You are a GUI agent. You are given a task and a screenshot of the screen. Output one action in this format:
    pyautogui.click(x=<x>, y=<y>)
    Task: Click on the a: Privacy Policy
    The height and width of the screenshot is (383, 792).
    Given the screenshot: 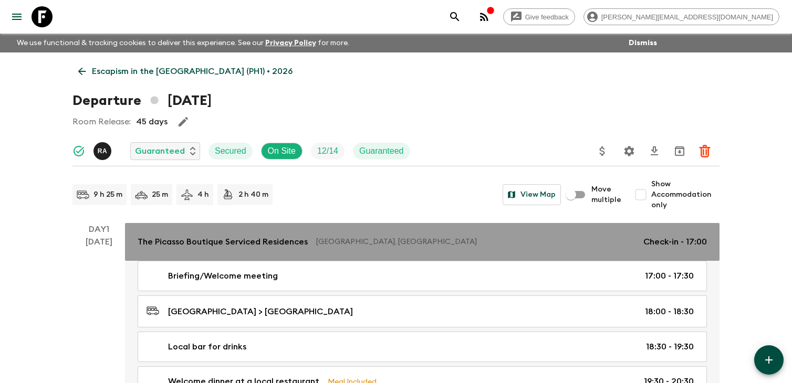 What is the action you would take?
    pyautogui.click(x=290, y=43)
    